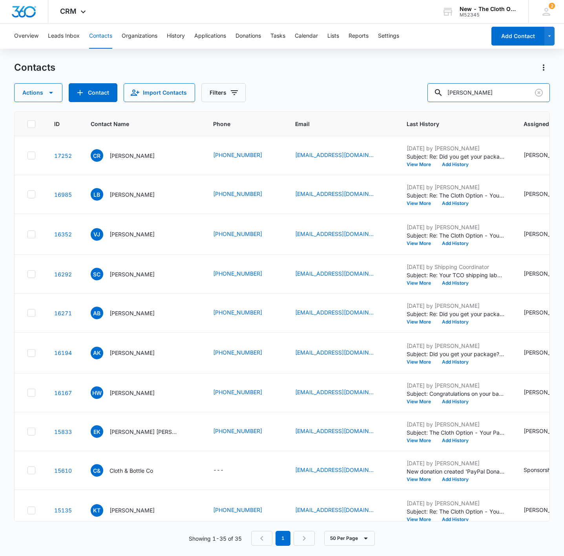 The width and height of the screenshot is (564, 556). What do you see at coordinates (129, 510) in the screenshot?
I see `div: Contact Name - Kaci Troester - Select to Edit Field` at bounding box center [129, 510].